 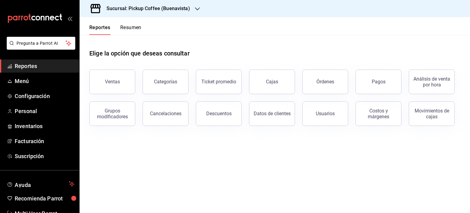 What do you see at coordinates (140, 53) in the screenshot?
I see `h1: Elige la opción que deseas consultar` at bounding box center [140, 53].